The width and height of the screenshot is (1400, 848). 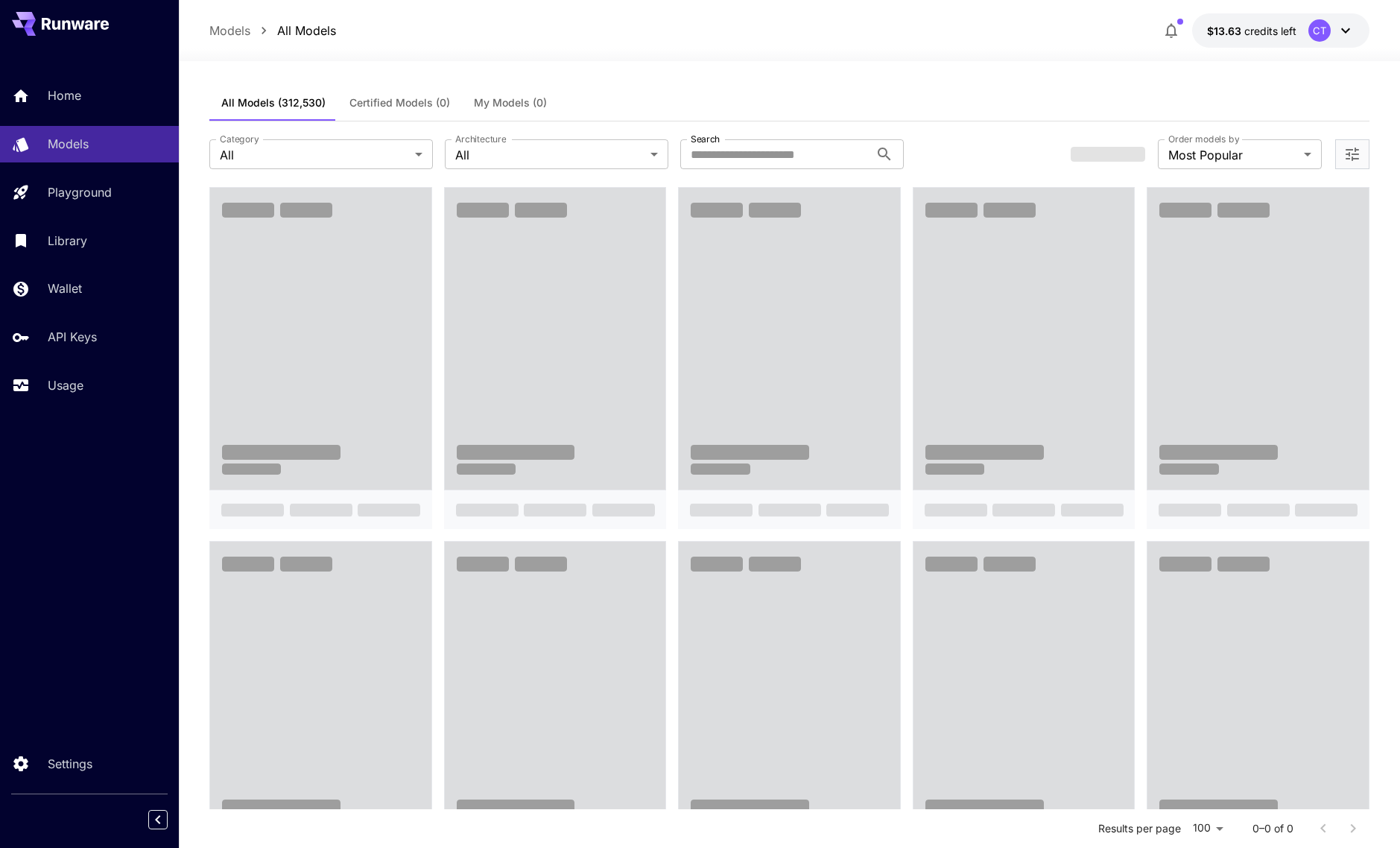 I want to click on label: Architecture, so click(x=480, y=138).